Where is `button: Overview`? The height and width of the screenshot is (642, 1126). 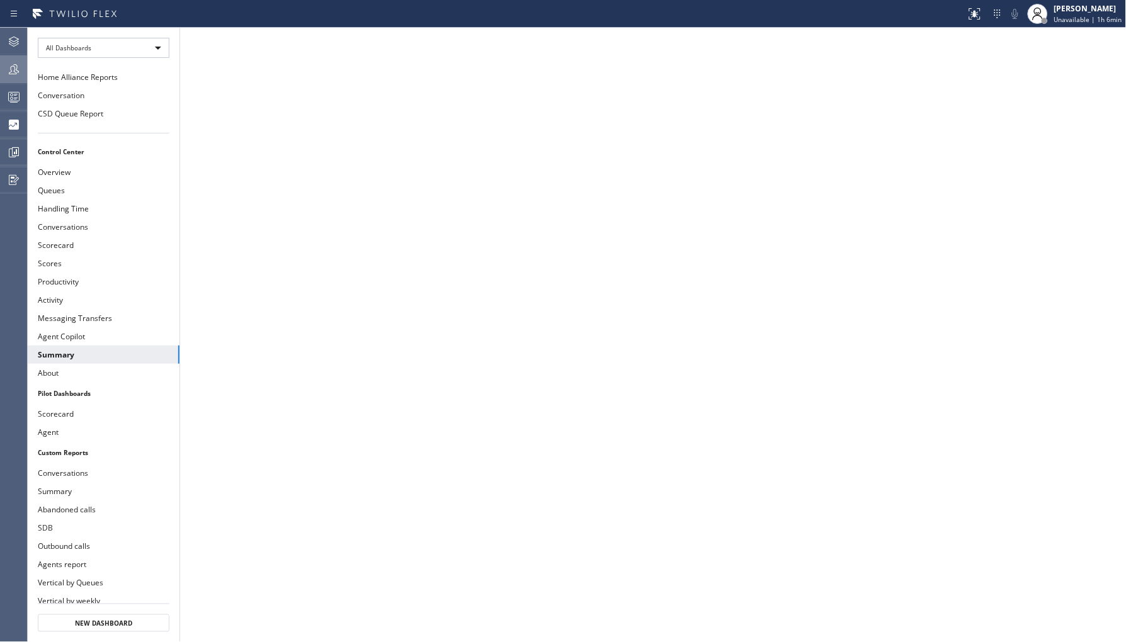 button: Overview is located at coordinates (103, 172).